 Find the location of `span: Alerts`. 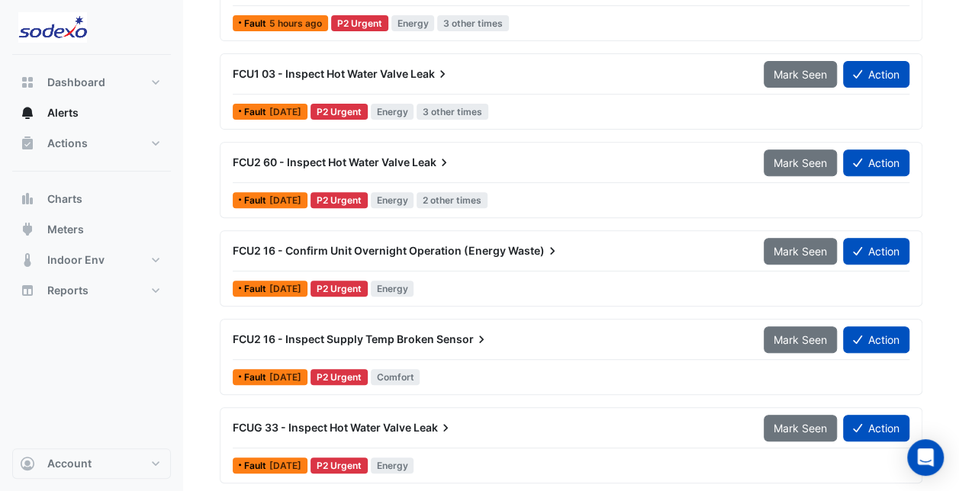

span: Alerts is located at coordinates (63, 113).